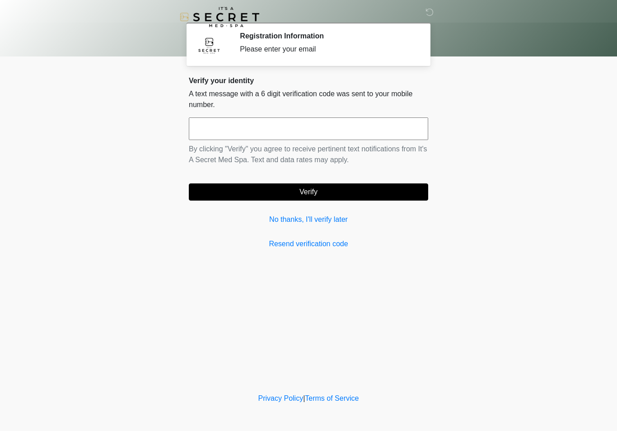  I want to click on img: It's A Secret Med Spa Logo, so click(219, 17).